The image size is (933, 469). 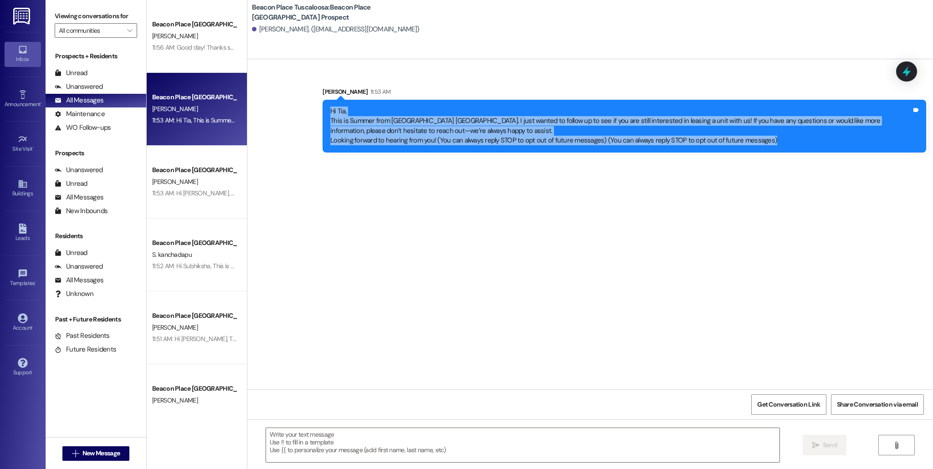 I want to click on div: Future Residents, so click(x=85, y=350).